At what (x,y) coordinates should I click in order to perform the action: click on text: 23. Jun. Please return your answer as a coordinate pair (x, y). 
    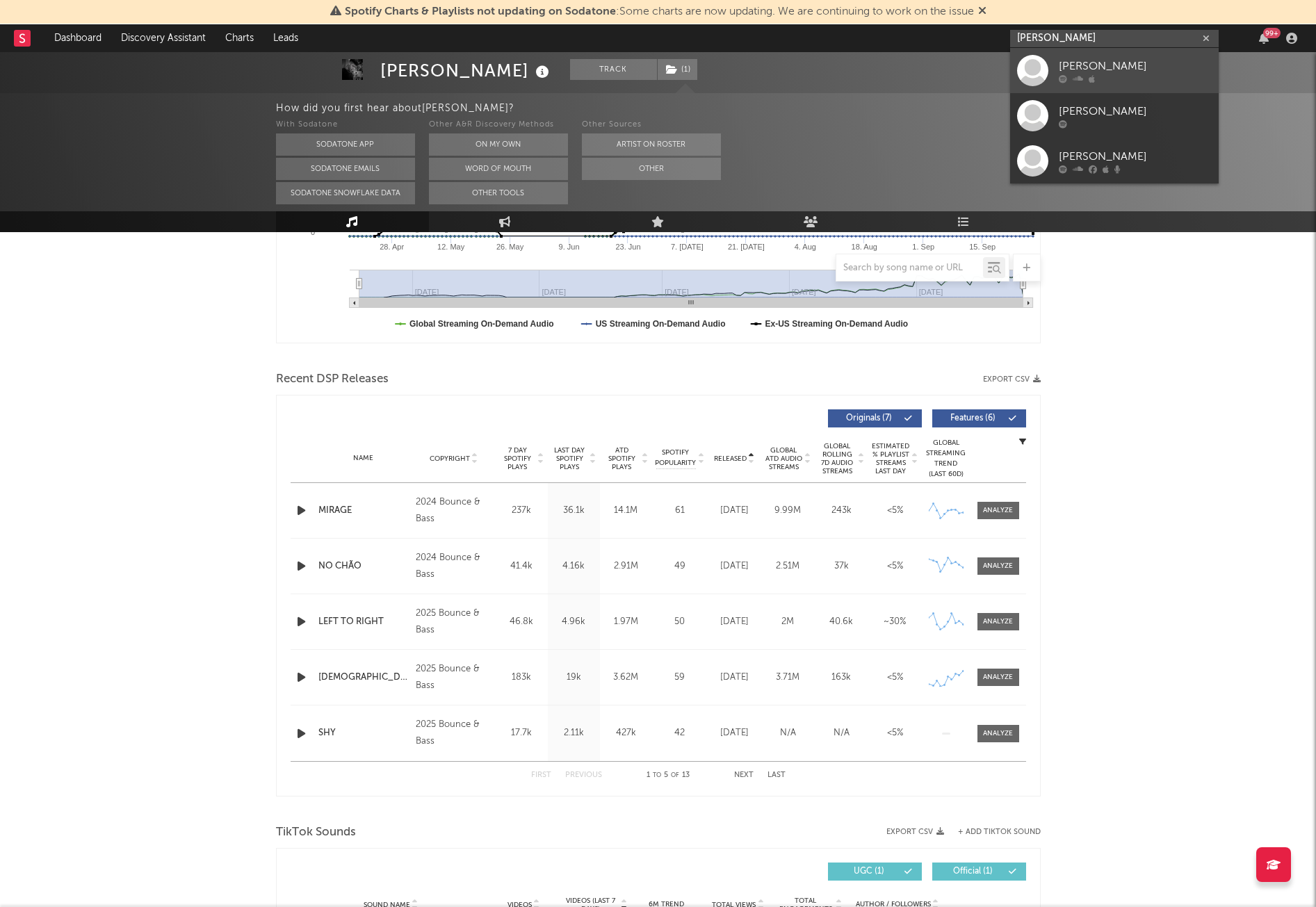
    Looking at the image, I should click on (628, 247).